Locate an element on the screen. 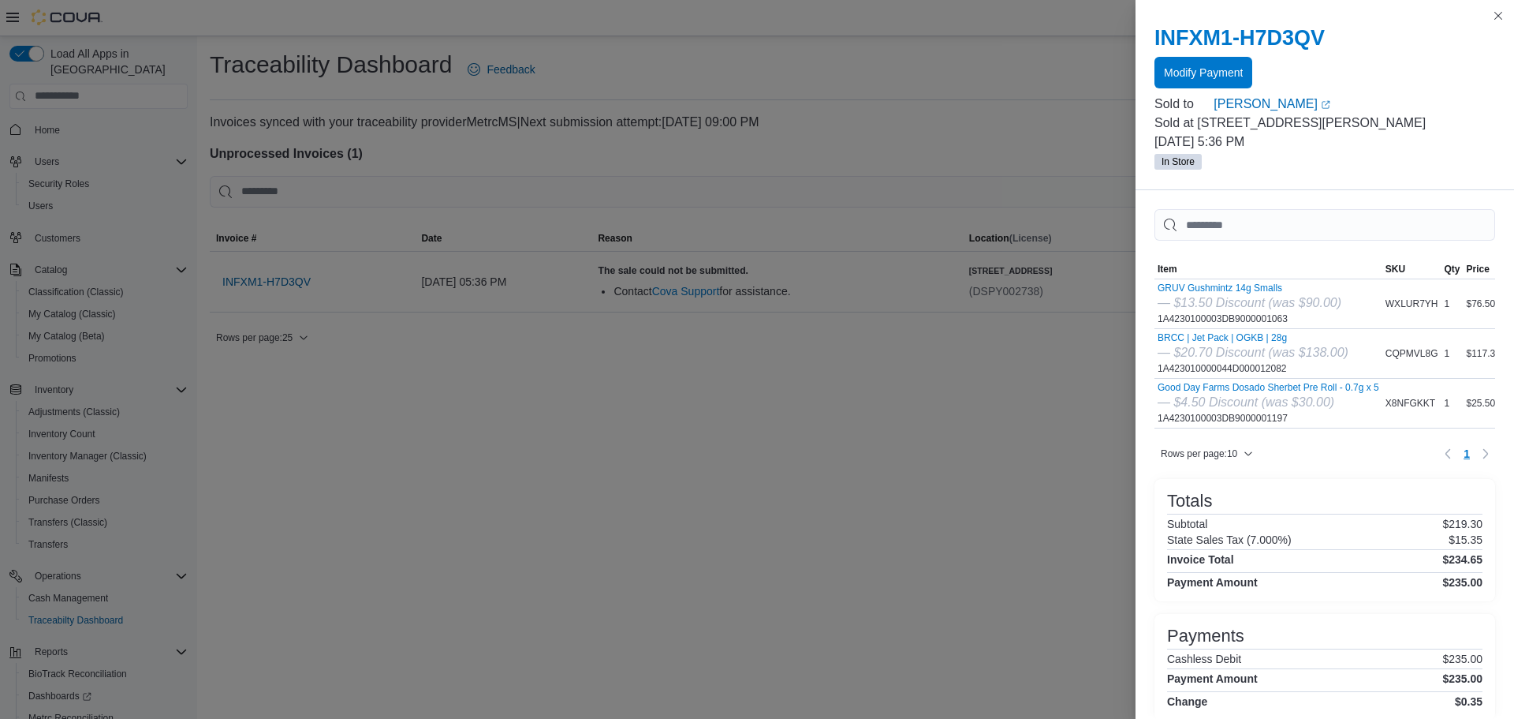  div: $76.50 is located at coordinates (1484, 304).